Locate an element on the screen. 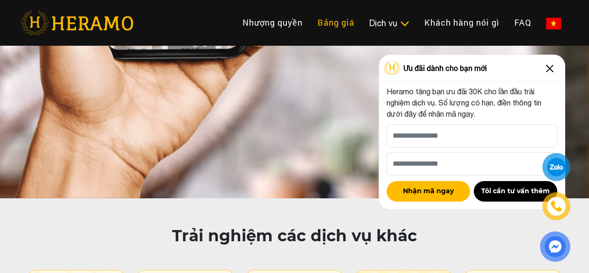 Image resolution: width=589 pixels, height=273 pixels. a: FAQ is located at coordinates (523, 22).